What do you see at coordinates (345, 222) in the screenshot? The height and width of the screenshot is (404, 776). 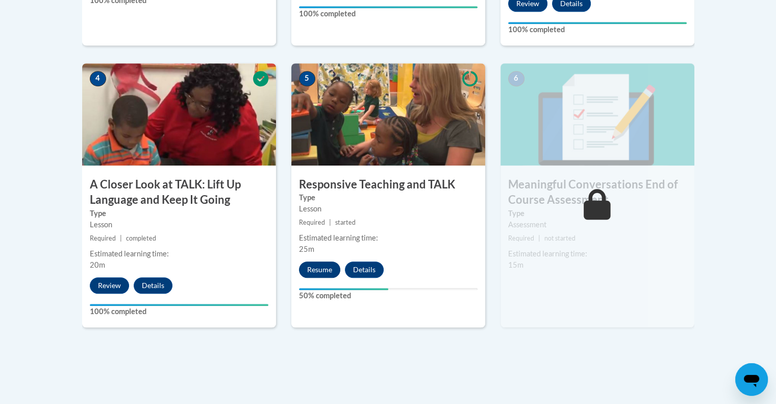 I see `span: started` at bounding box center [345, 222].